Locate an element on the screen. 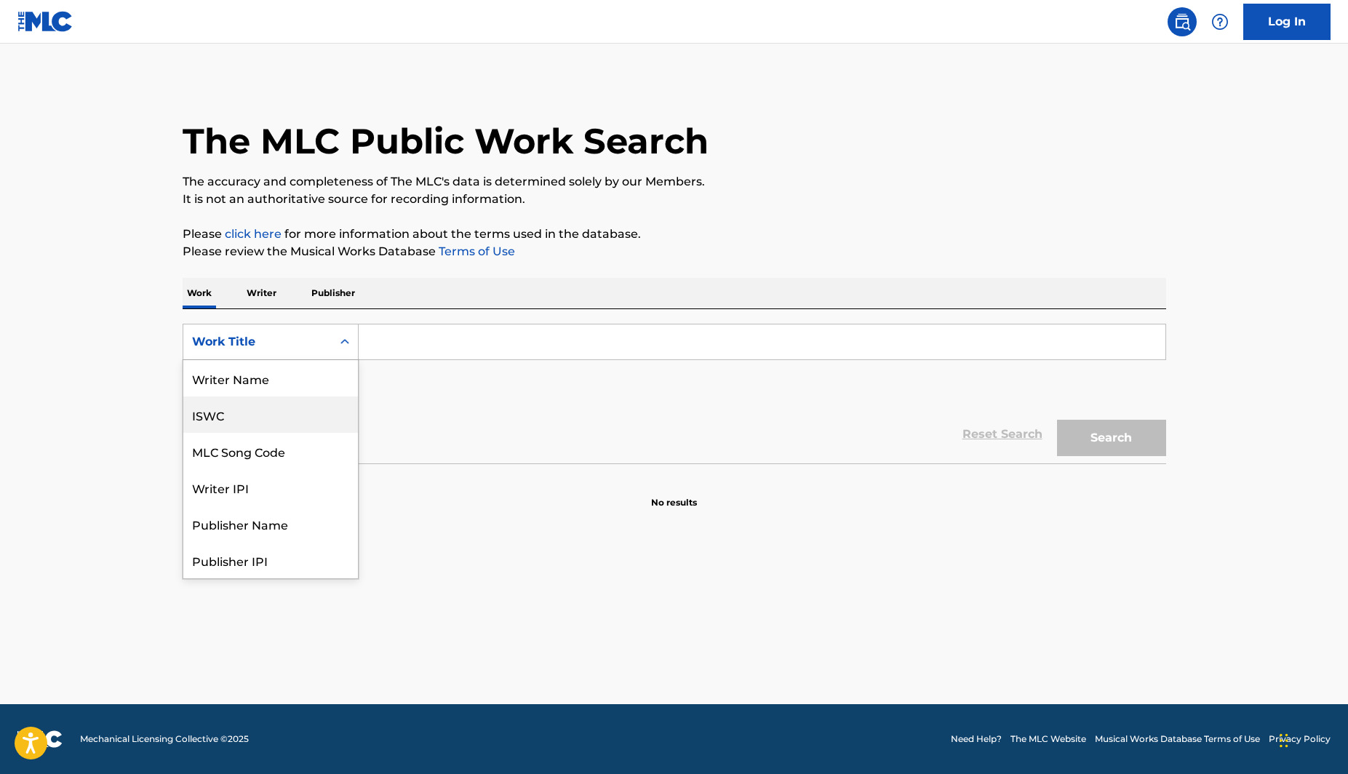  p: It is not an authoritative source for recording information. is located at coordinates (674, 199).